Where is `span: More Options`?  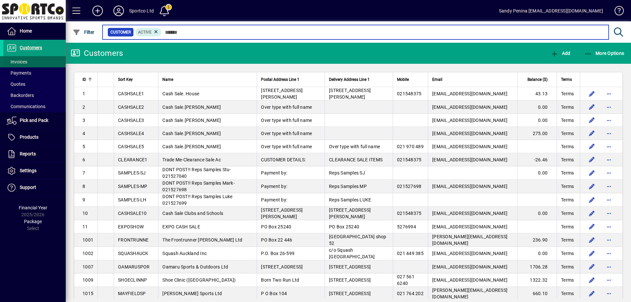 span: More Options is located at coordinates (604, 53).